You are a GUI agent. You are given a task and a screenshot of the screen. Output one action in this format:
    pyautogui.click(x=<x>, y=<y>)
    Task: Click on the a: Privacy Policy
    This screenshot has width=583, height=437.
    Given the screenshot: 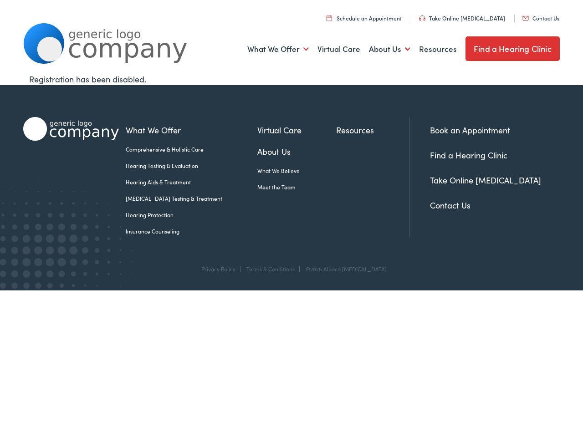 What is the action you would take?
    pyautogui.click(x=218, y=269)
    